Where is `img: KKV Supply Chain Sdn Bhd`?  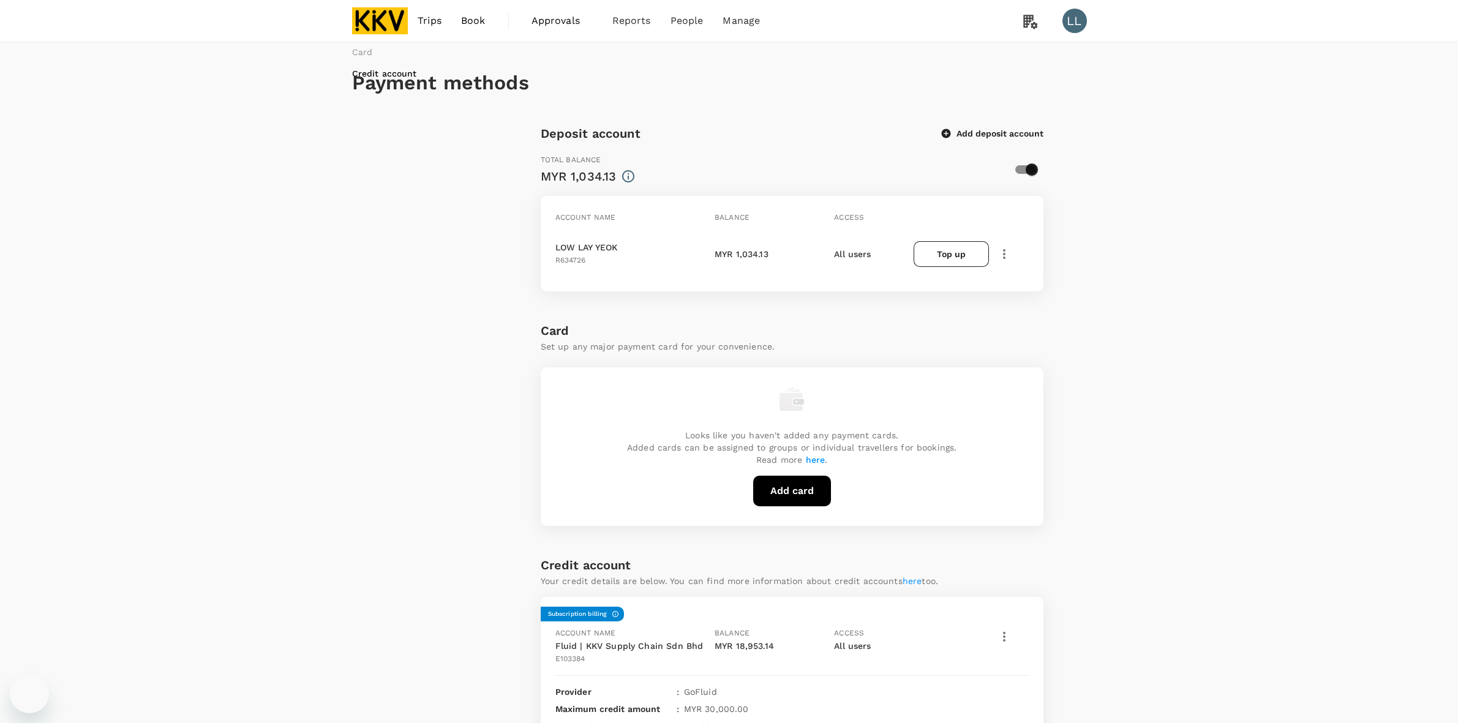
img: KKV Supply Chain Sdn Bhd is located at coordinates (380, 21).